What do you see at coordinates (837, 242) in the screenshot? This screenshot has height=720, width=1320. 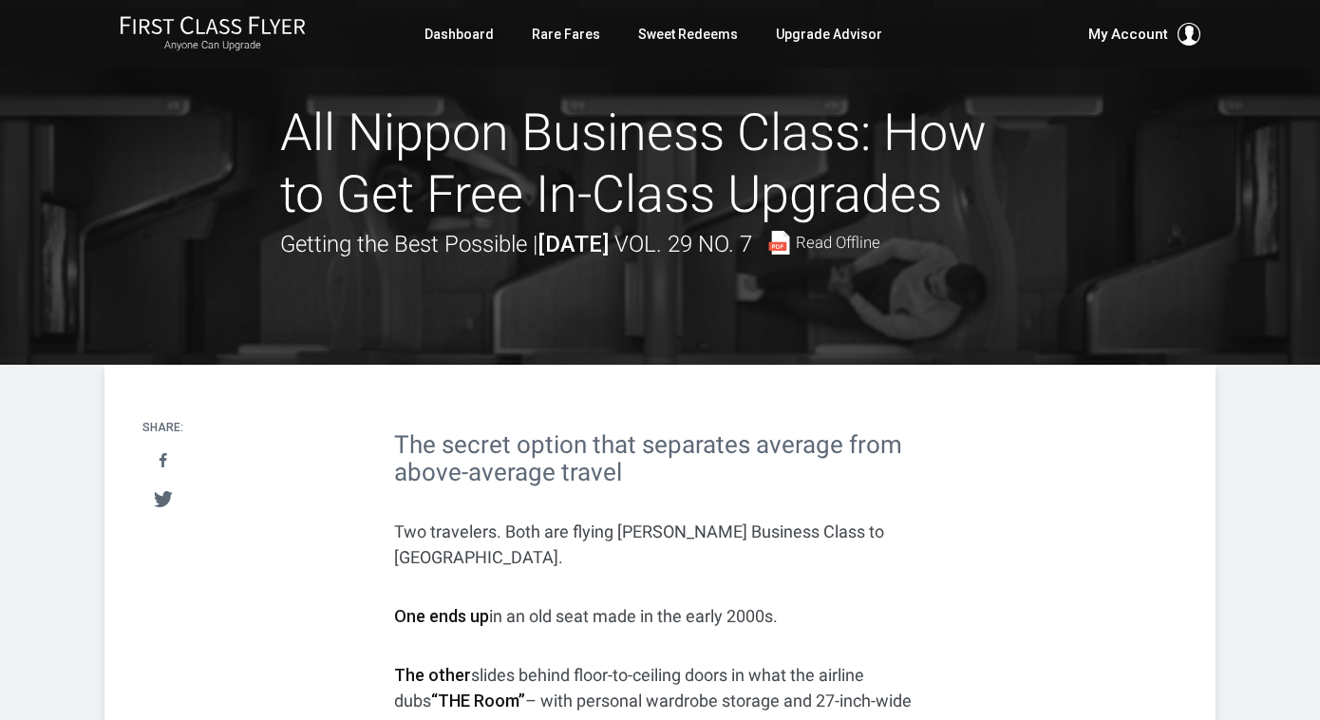 I see `span: Read Offline` at bounding box center [837, 242].